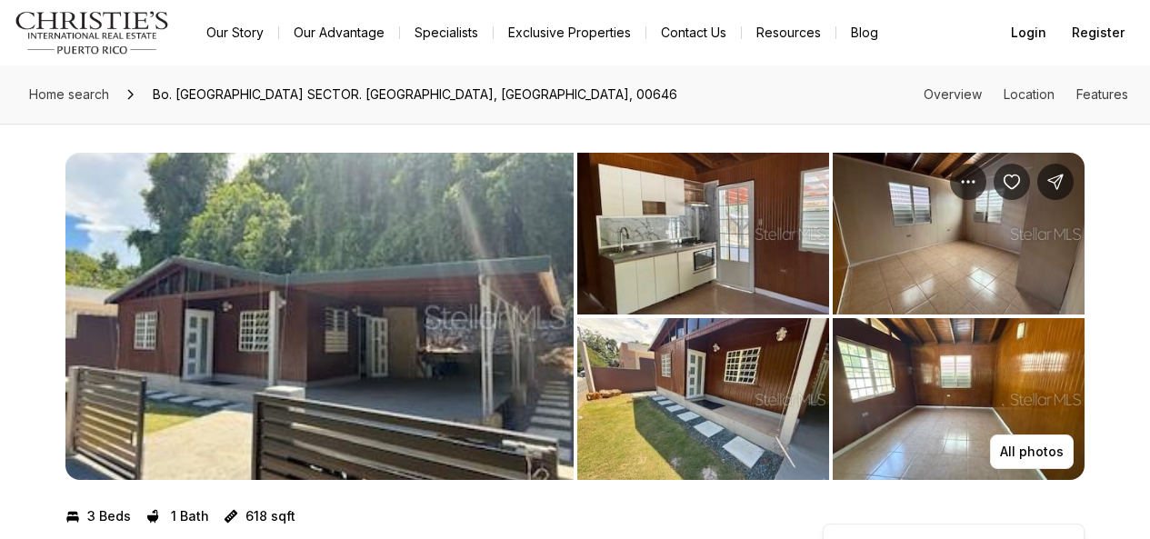 Image resolution: width=1150 pixels, height=539 pixels. What do you see at coordinates (831, 316) in the screenshot?
I see `li: 2 of 5` at bounding box center [831, 316].